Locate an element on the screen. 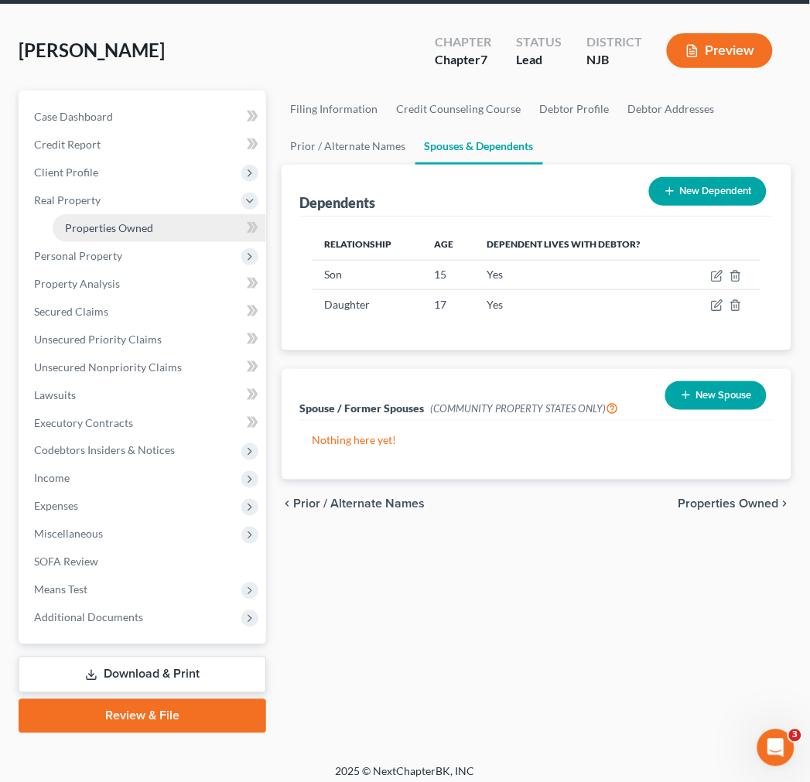 The width and height of the screenshot is (810, 782). button: Properties Owned chevron_right is located at coordinates (735, 504).